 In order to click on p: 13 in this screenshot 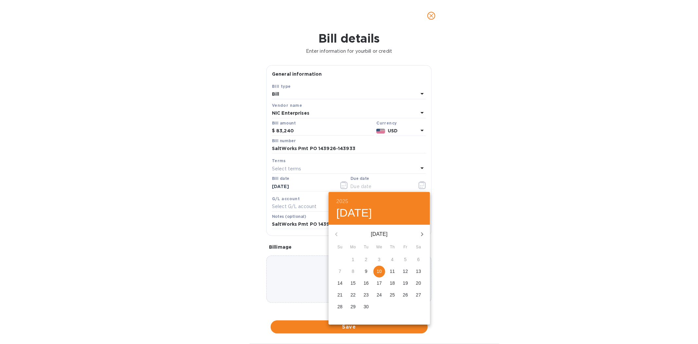, I will do `click(419, 271)`.